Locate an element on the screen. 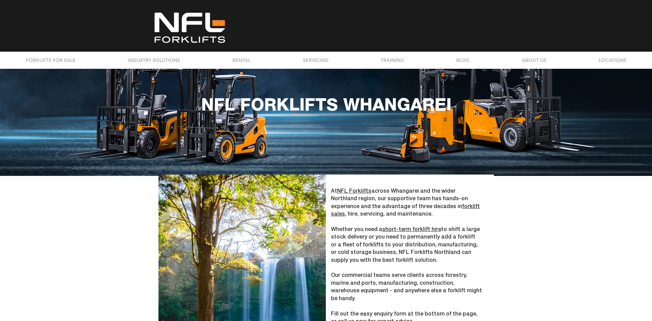 The image size is (652, 321). a: SERVICING is located at coordinates (315, 60).